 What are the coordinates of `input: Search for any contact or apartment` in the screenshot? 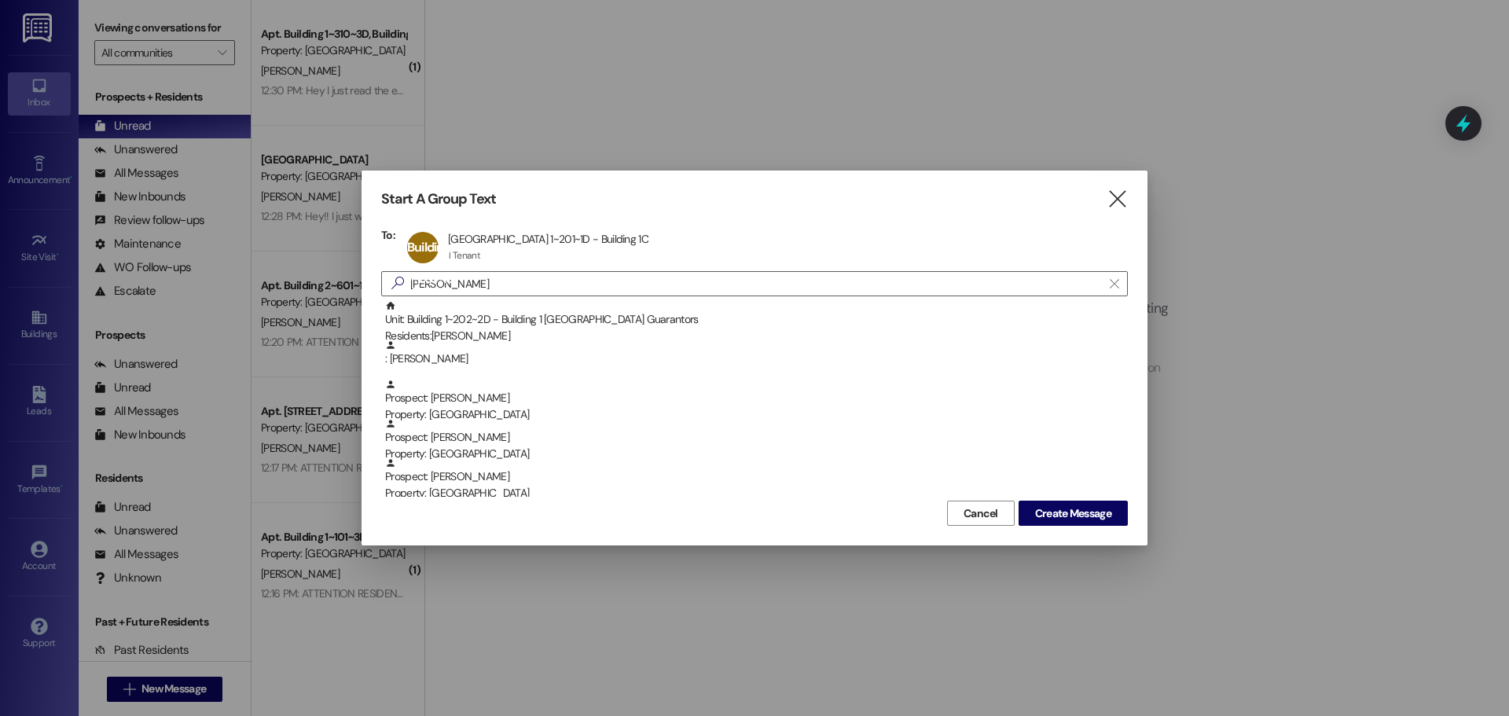 It's located at (756, 284).